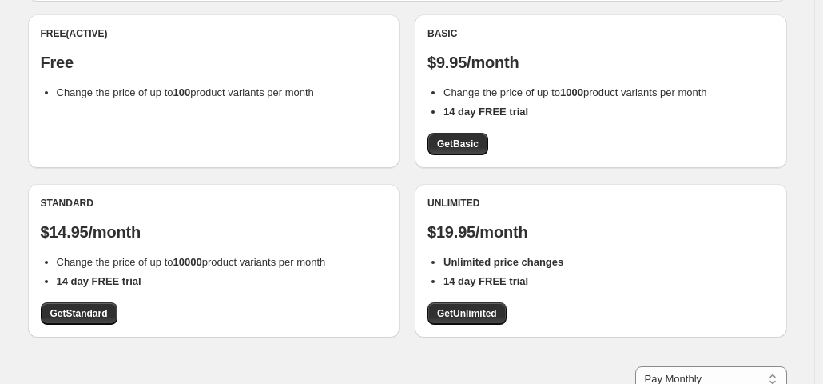  Describe the element at coordinates (601, 62) in the screenshot. I see `p: $9.95/month` at that location.